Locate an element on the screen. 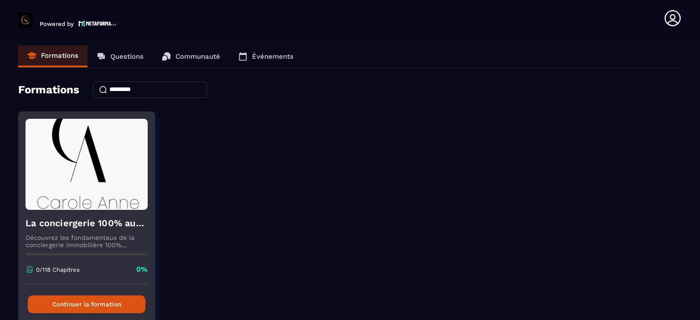 This screenshot has width=700, height=320. h4: La conciergerie 100% automatisée is located at coordinates (87, 223).